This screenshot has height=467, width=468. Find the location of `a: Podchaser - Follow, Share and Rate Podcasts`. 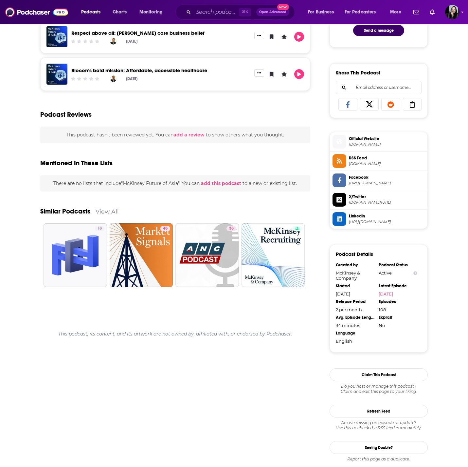

a: Podchaser - Follow, Share and Rate Podcasts is located at coordinates (37, 12).